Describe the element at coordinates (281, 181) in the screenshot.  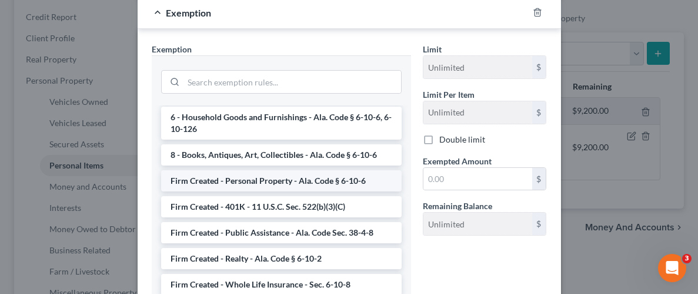
I see `li: Firm Created - Personal Property - Ala. Code § 6-10-6` at that location.